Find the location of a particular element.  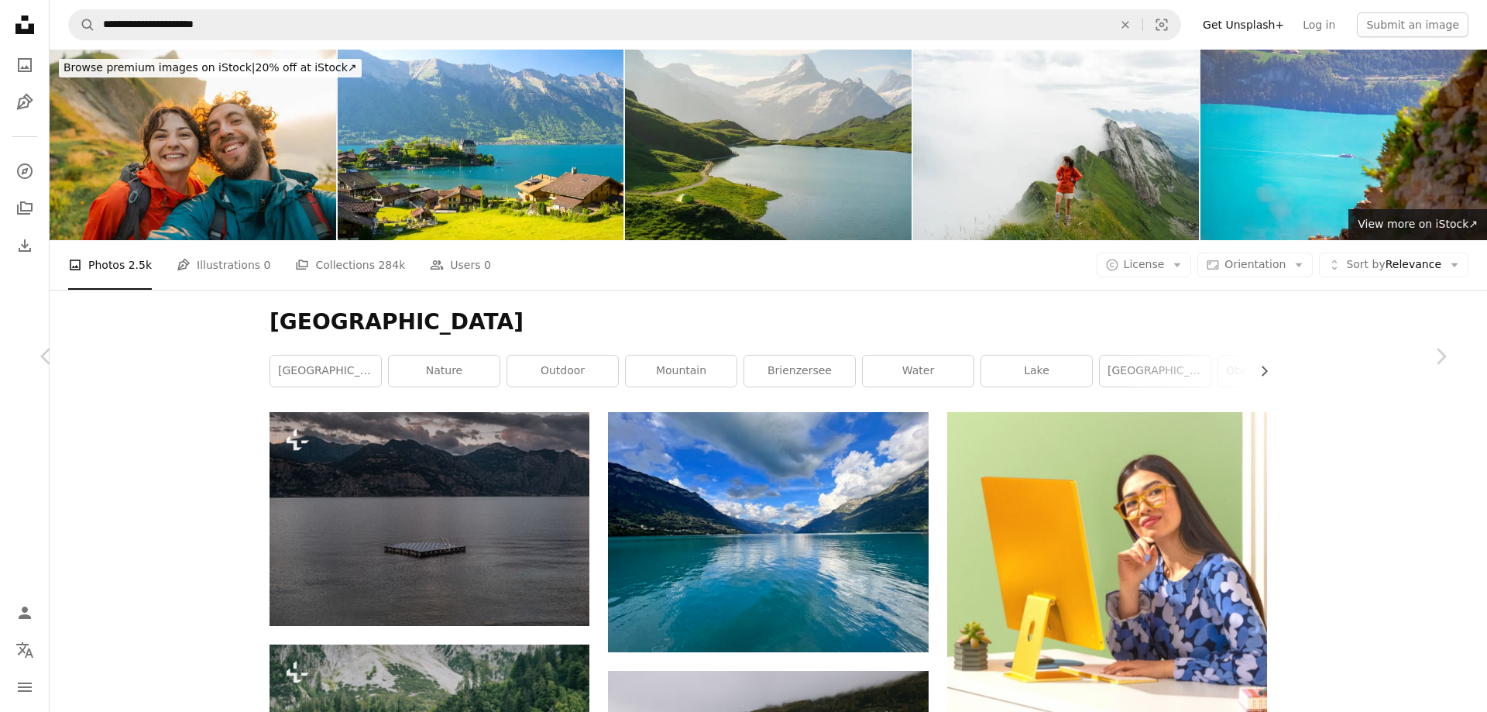

button: License is located at coordinates (1144, 265).